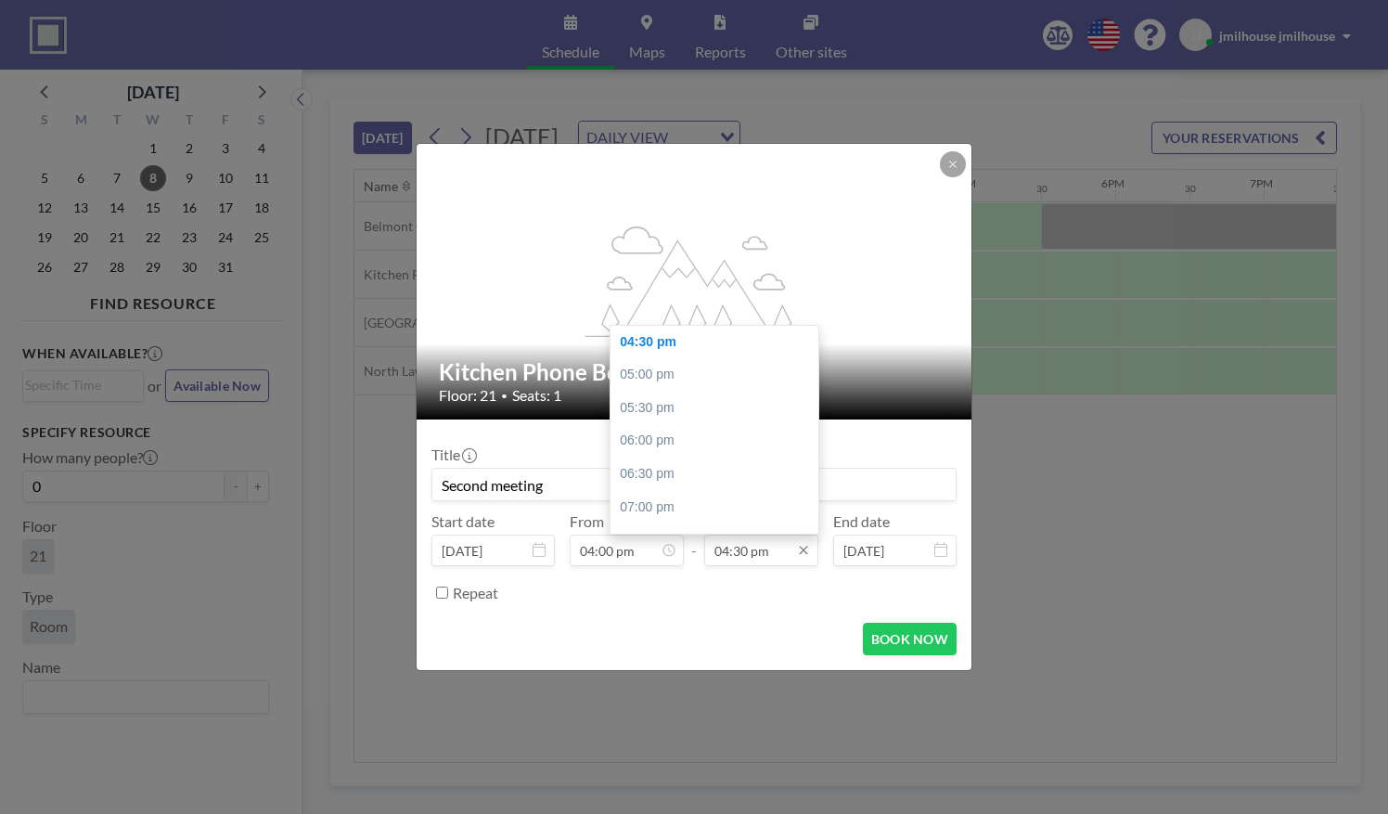 Image resolution: width=1388 pixels, height=814 pixels. What do you see at coordinates (909, 639) in the screenshot?
I see `button: BOOK NOW` at bounding box center [909, 639].